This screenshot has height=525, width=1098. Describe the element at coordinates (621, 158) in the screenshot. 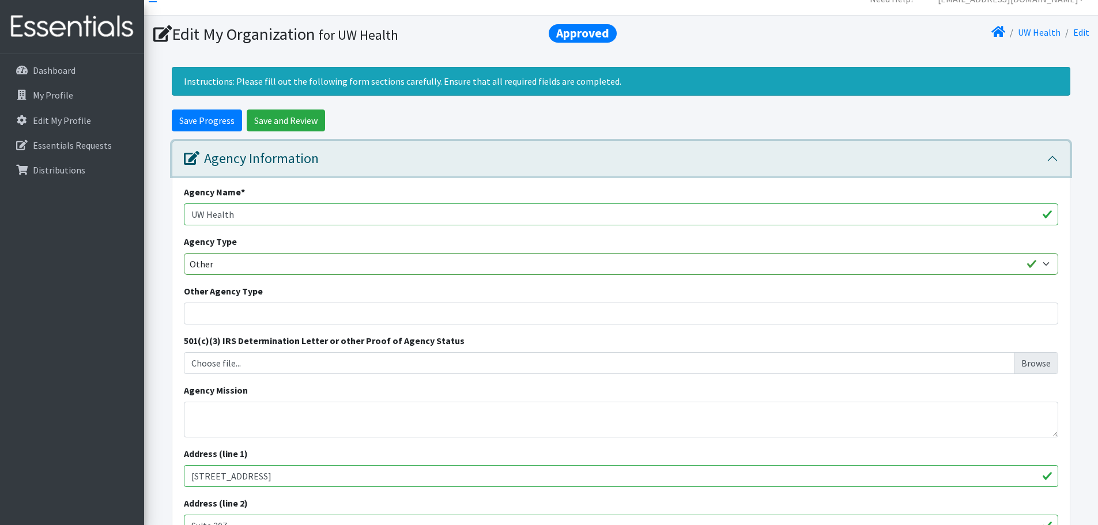

I see `button: Agency Information` at that location.